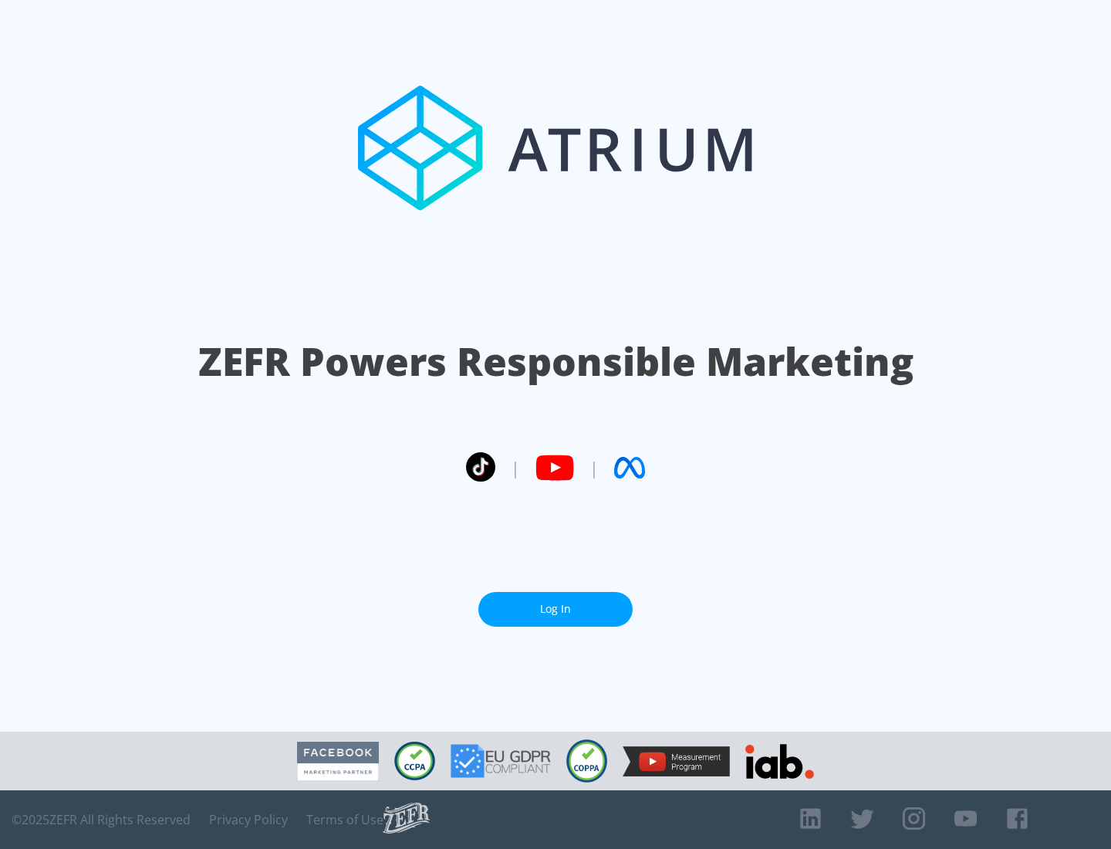 This screenshot has height=849, width=1111. I want to click on a: Privacy Policy, so click(248, 819).